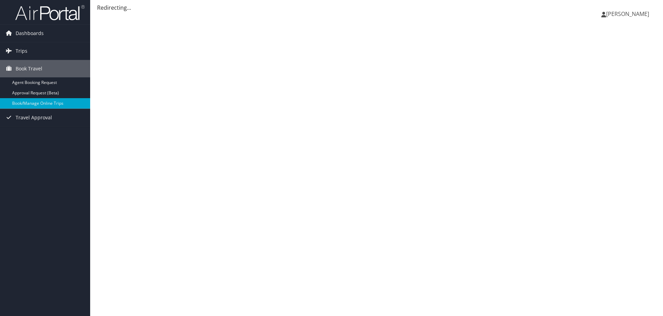 The width and height of the screenshot is (663, 316). I want to click on img: airportal-logo.png, so click(50, 12).